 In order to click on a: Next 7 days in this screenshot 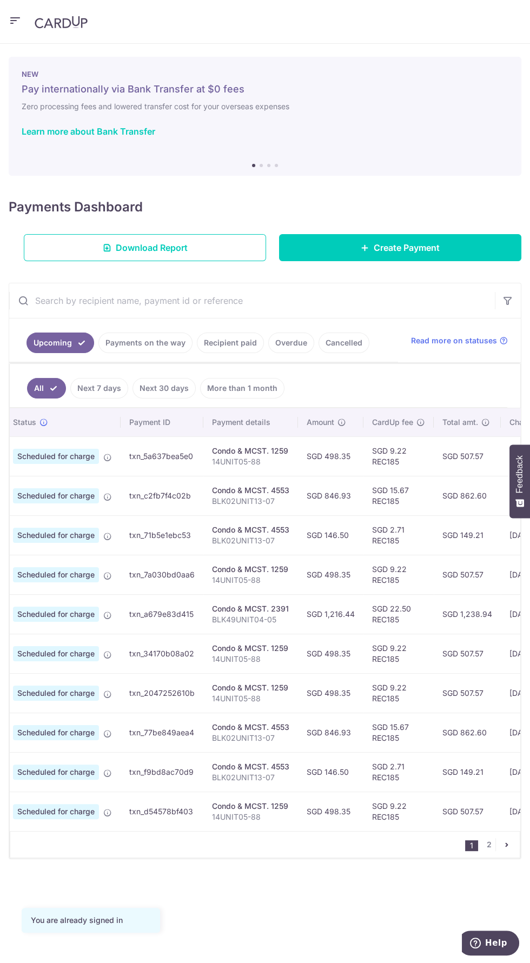, I will do `click(99, 388)`.